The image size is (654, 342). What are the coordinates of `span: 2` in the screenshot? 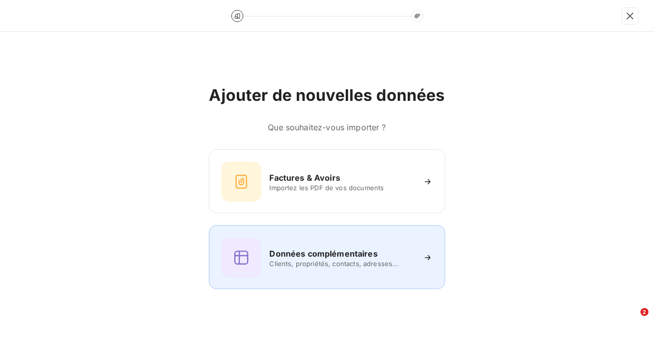 It's located at (645, 312).